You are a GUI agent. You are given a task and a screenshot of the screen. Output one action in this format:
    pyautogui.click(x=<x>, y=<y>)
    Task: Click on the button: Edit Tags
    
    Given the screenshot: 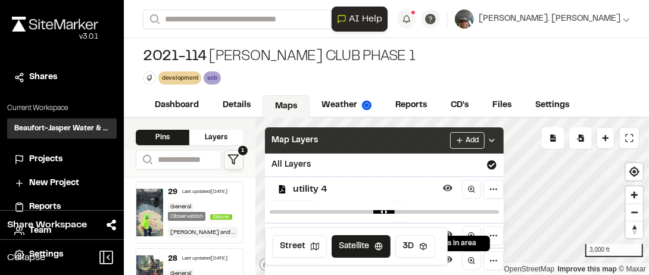 What is the action you would take?
    pyautogui.click(x=149, y=78)
    